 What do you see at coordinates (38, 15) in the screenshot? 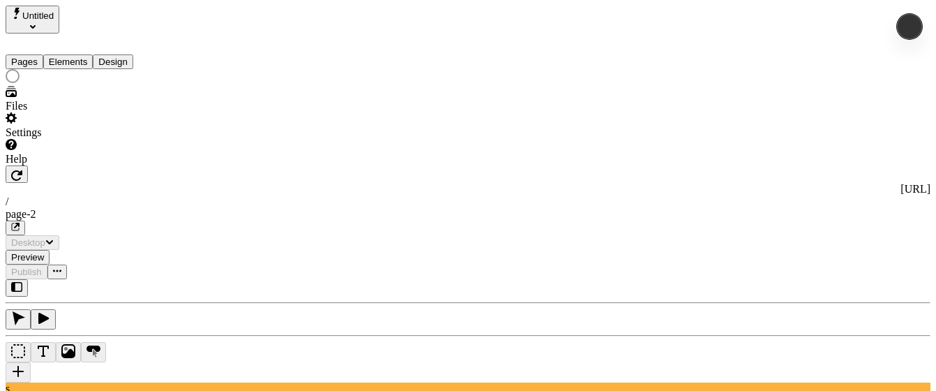
I see `span: Untitled` at bounding box center [38, 15].